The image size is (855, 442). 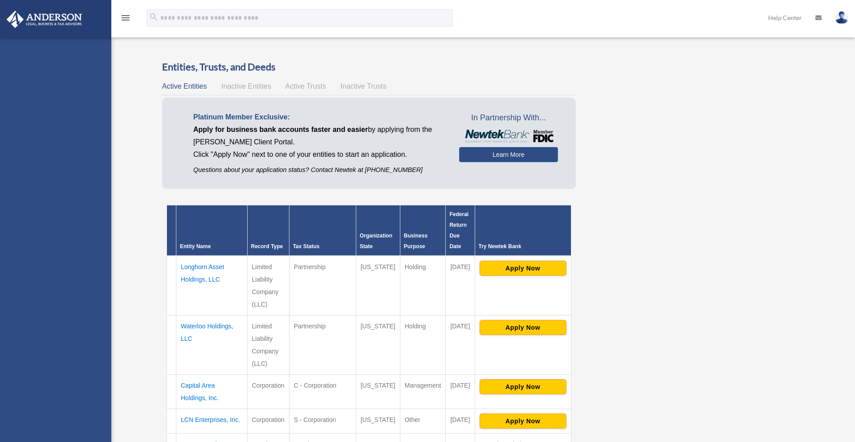 What do you see at coordinates (841, 17) in the screenshot?
I see `img: User Pic` at bounding box center [841, 17].